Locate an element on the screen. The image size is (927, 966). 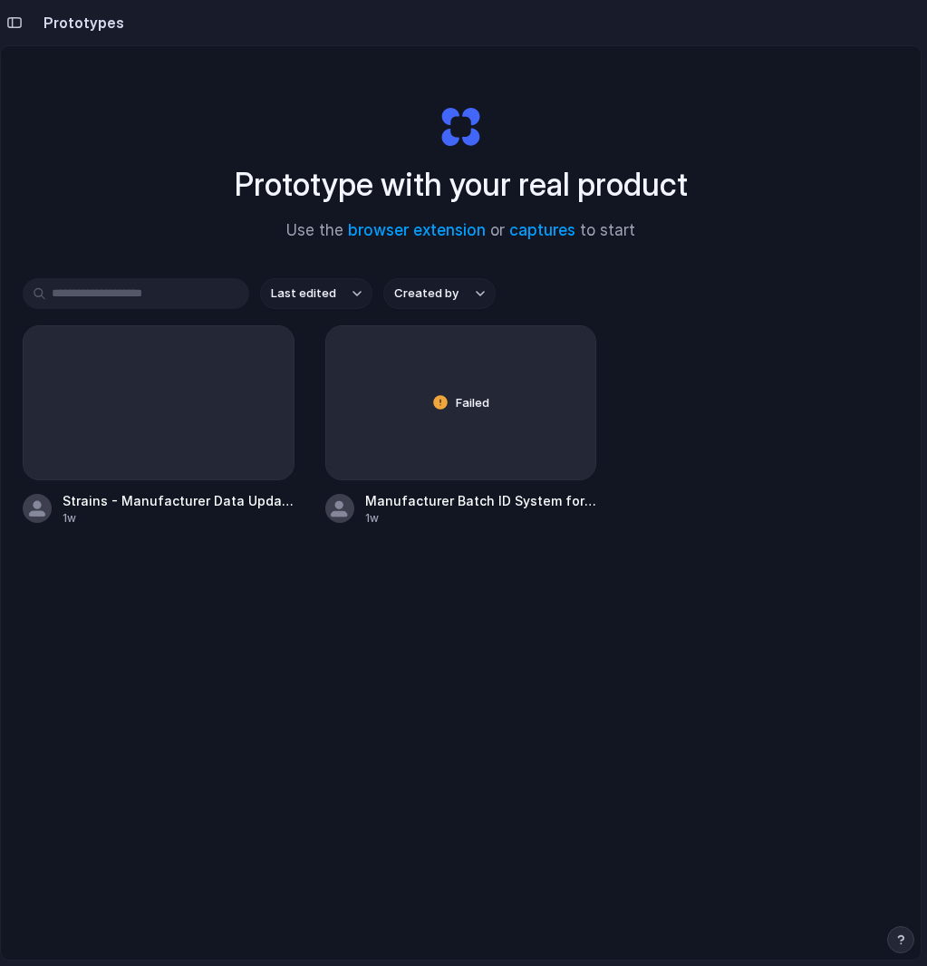
button: Created by is located at coordinates (439, 293).